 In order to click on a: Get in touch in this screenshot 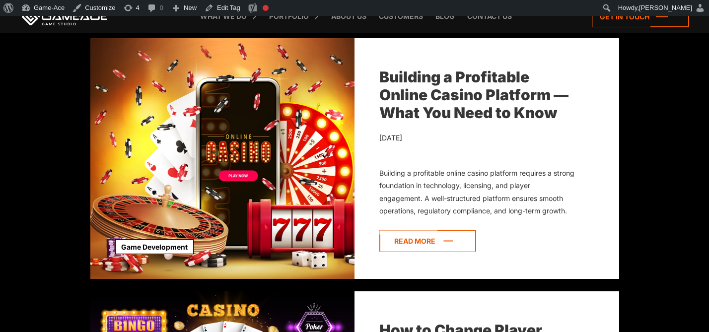, I will do `click(640, 16)`.